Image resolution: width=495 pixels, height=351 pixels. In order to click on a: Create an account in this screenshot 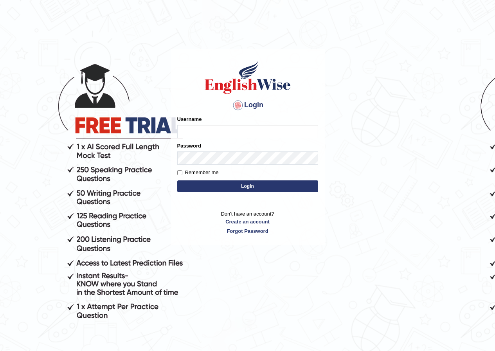, I will do `click(248, 222)`.